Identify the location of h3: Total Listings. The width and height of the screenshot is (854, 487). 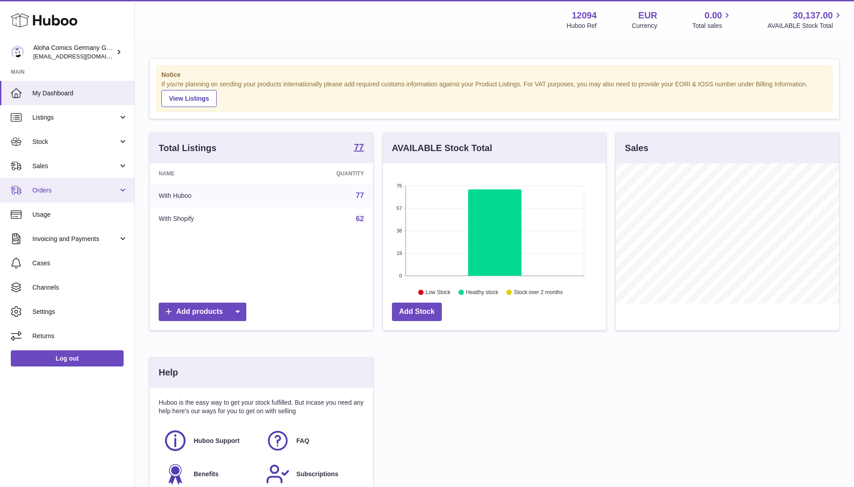
(187, 148).